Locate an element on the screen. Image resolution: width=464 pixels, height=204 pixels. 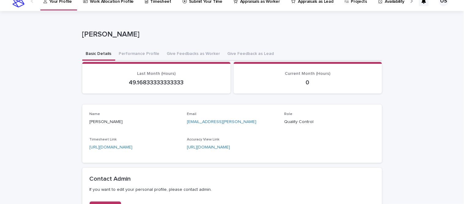
p: Quality Control is located at coordinates (330, 122).